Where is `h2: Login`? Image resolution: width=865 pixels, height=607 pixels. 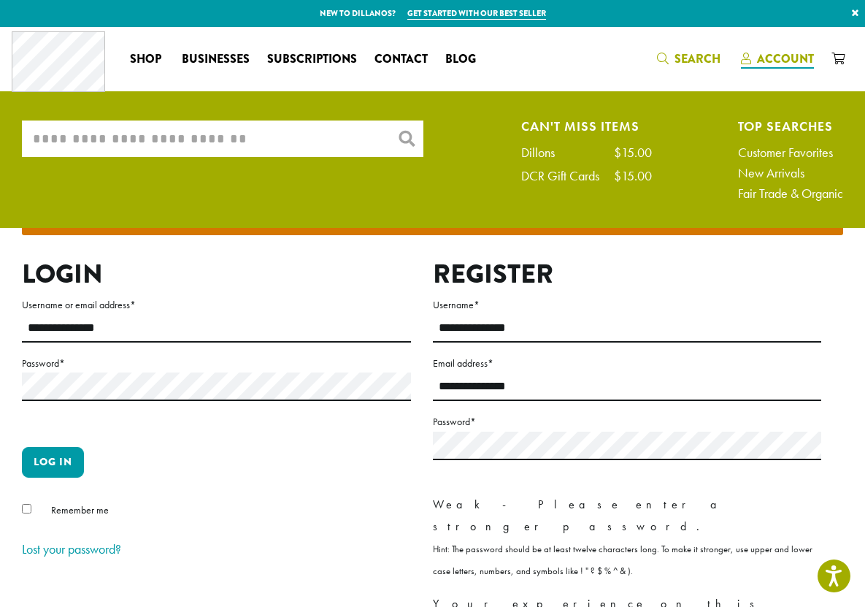 h2: Login is located at coordinates (216, 274).